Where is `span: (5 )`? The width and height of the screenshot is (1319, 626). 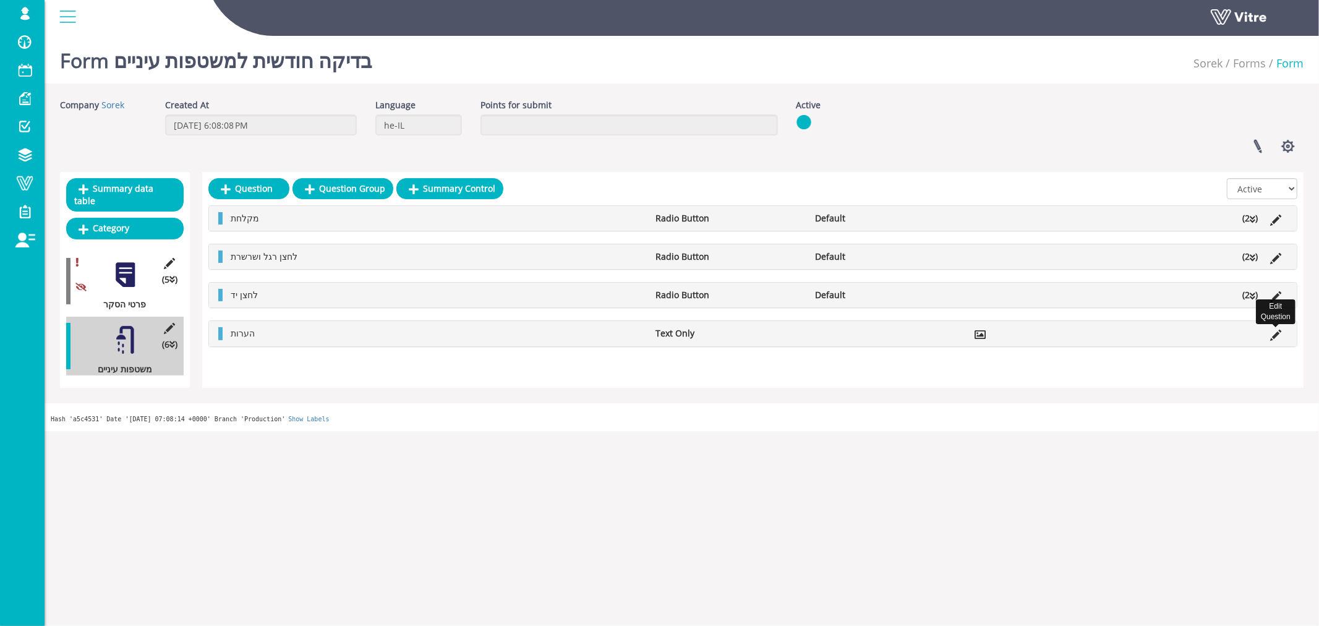
span: (5 ) is located at coordinates (169, 279).